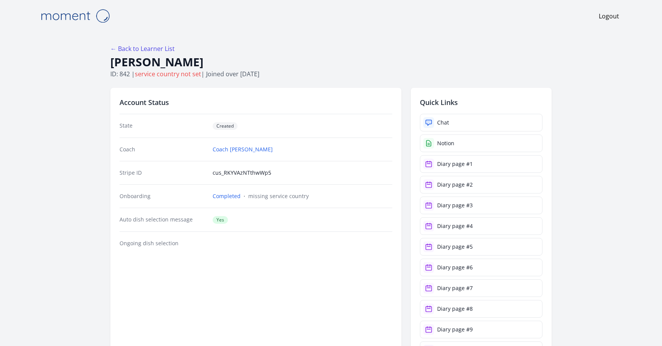 This screenshot has height=346, width=662. Describe the element at coordinates (481, 123) in the screenshot. I see `a: Chat` at that location.